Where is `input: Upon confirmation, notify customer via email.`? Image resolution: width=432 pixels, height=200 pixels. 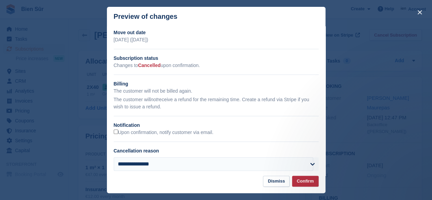
input: Upon confirmation, notify customer via email. is located at coordinates (116, 131).